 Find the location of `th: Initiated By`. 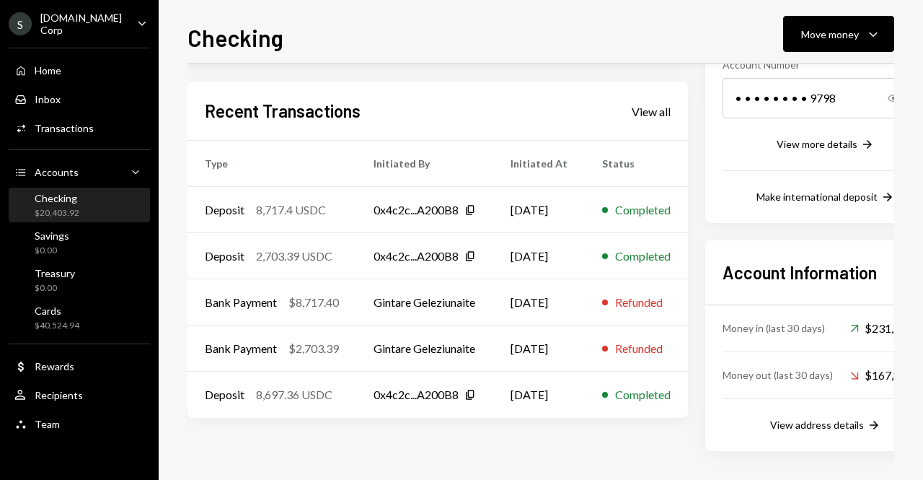

th: Initiated By is located at coordinates (425, 164).